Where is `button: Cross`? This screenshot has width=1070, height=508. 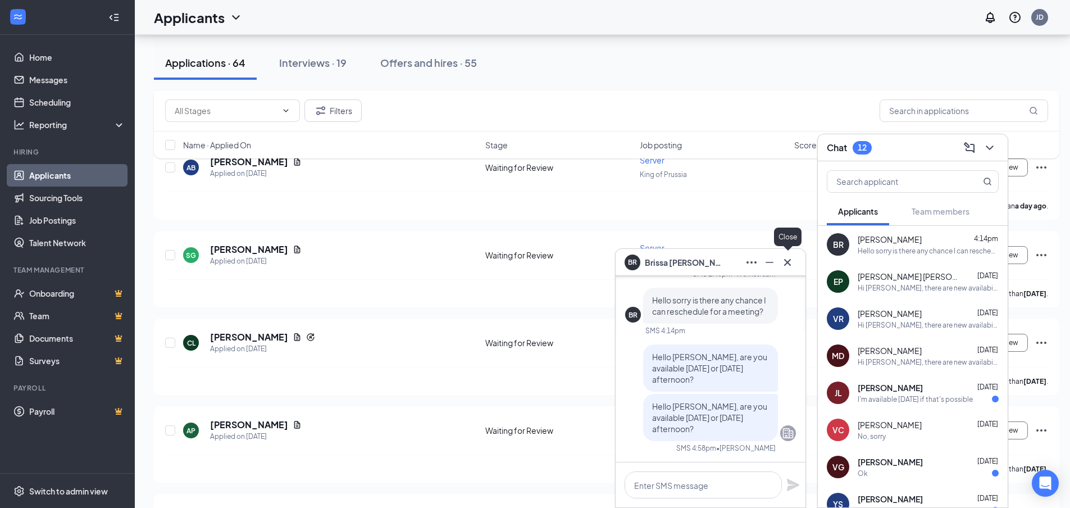 button: Cross is located at coordinates (787, 262).